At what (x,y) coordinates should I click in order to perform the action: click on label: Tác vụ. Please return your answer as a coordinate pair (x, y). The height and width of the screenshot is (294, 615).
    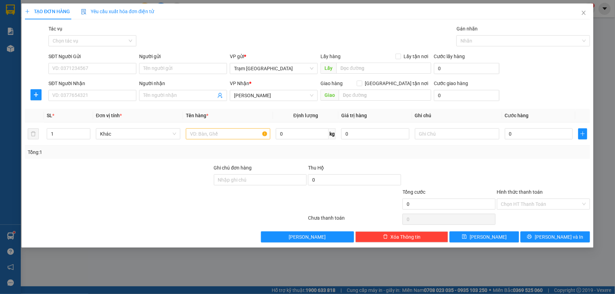
    Looking at the image, I should click on (55, 29).